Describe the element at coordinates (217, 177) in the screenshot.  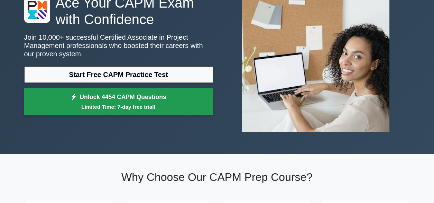
I see `h2: Why Choose Our CAPM Prep Course?` at that location.